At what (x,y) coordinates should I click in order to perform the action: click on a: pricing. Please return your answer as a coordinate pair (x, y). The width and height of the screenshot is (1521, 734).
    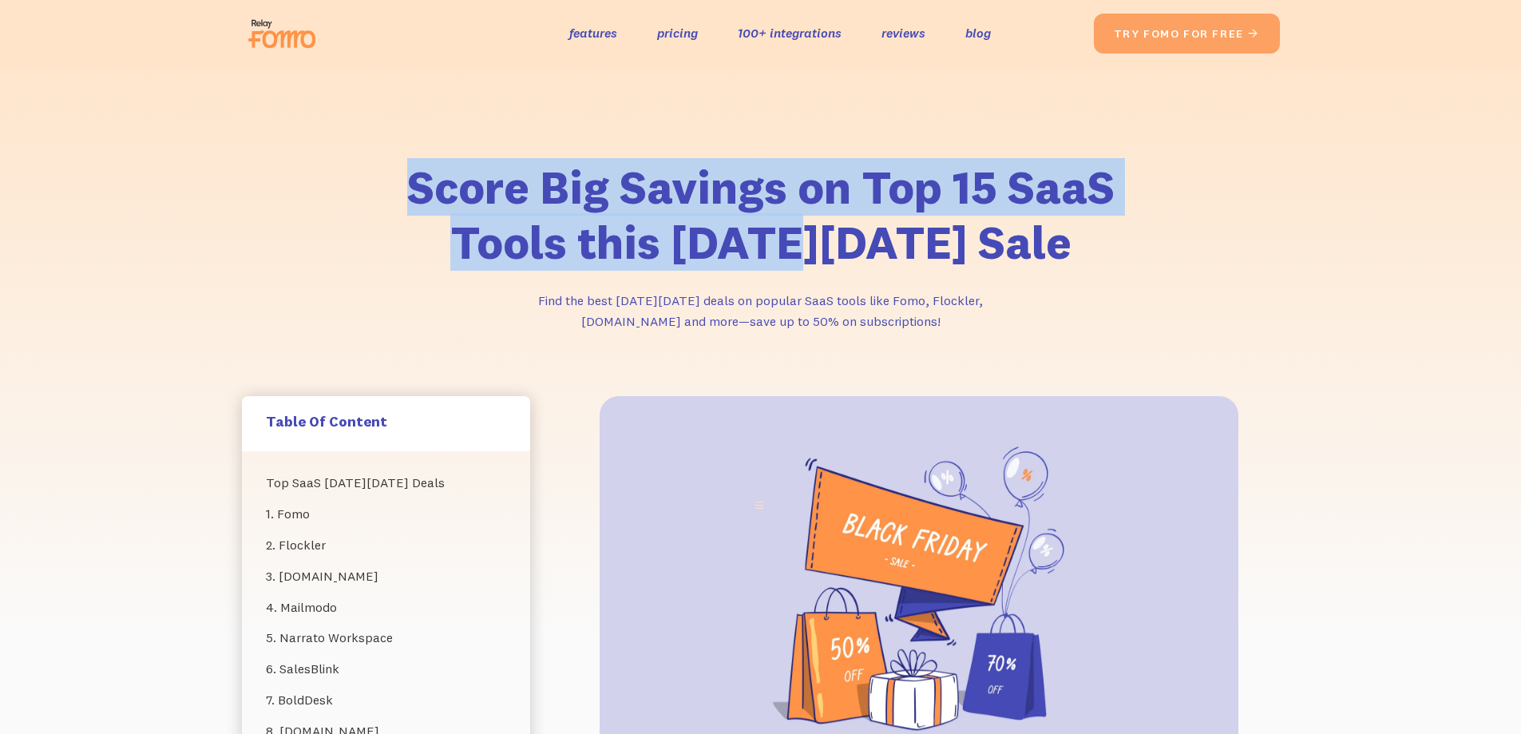
    Looking at the image, I should click on (677, 33).